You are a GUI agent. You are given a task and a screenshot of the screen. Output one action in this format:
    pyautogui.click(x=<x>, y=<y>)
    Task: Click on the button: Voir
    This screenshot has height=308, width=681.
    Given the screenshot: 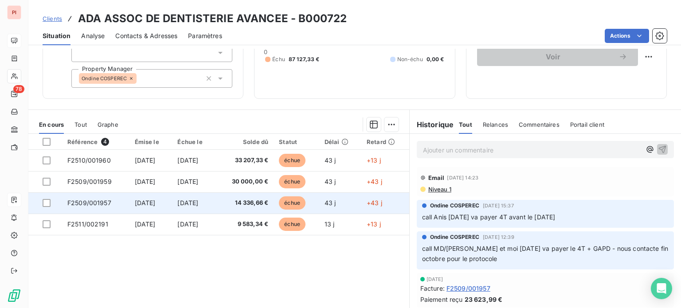 What is the action you would take?
    pyautogui.click(x=557, y=57)
    